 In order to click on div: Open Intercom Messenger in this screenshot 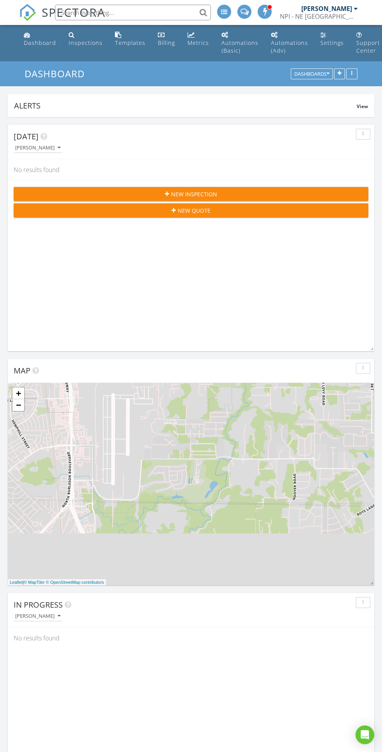, I will do `click(365, 735)`.